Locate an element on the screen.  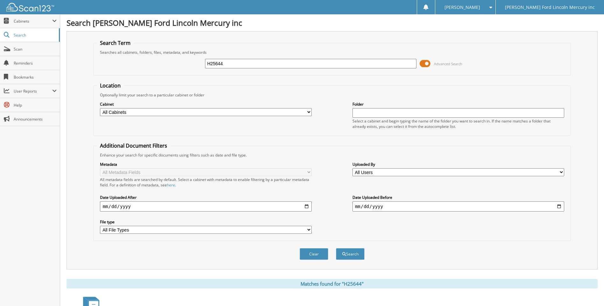
button: Search is located at coordinates (350, 254).